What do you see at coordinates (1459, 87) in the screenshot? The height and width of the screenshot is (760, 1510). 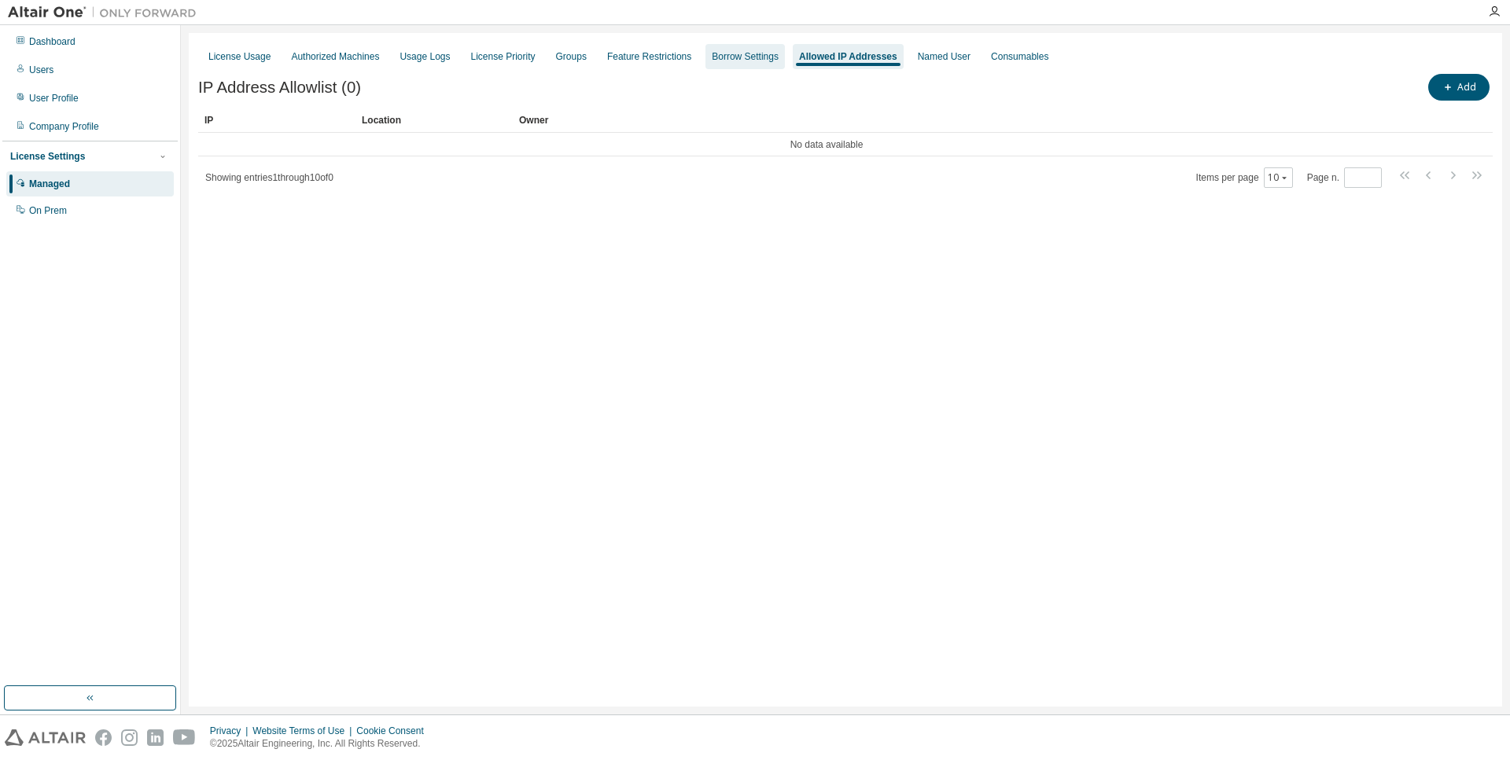 I see `button: Add` at bounding box center [1459, 87].